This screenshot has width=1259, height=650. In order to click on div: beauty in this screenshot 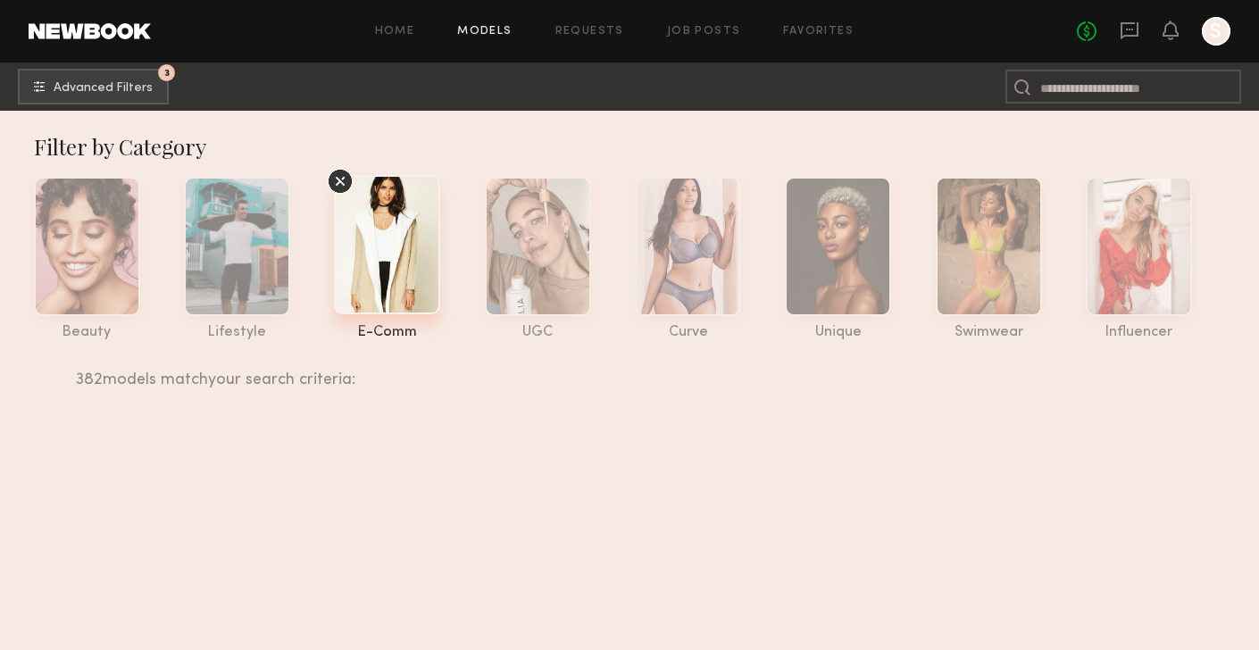, I will do `click(87, 332)`.